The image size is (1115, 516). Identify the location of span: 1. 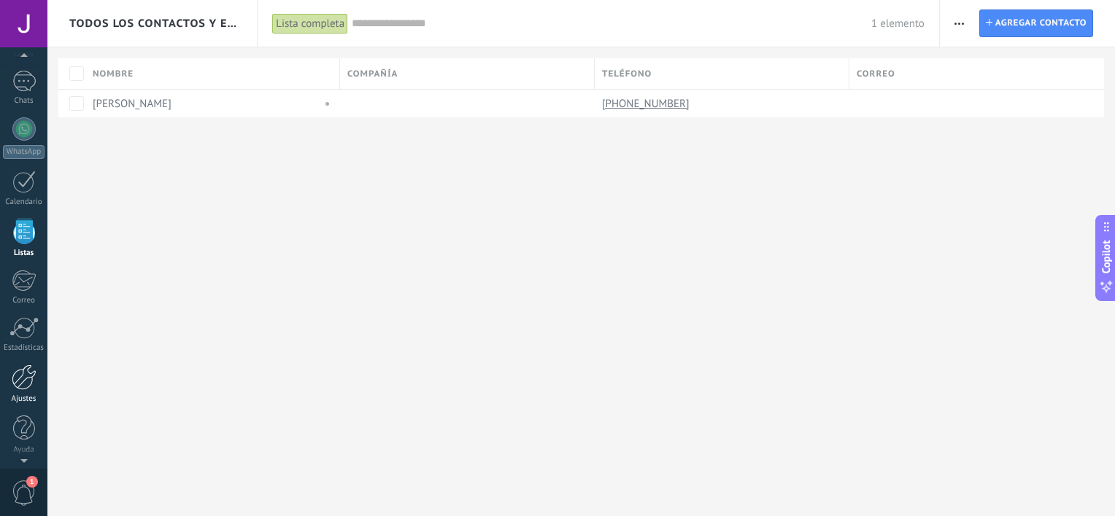
(32, 482).